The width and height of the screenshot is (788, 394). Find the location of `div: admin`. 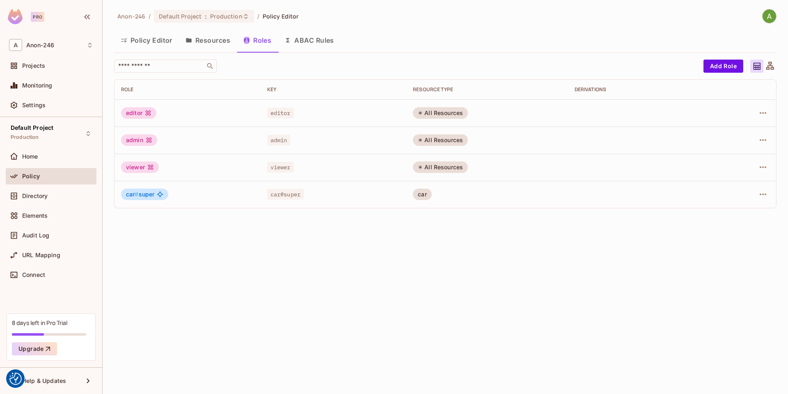

div: admin is located at coordinates (139, 140).